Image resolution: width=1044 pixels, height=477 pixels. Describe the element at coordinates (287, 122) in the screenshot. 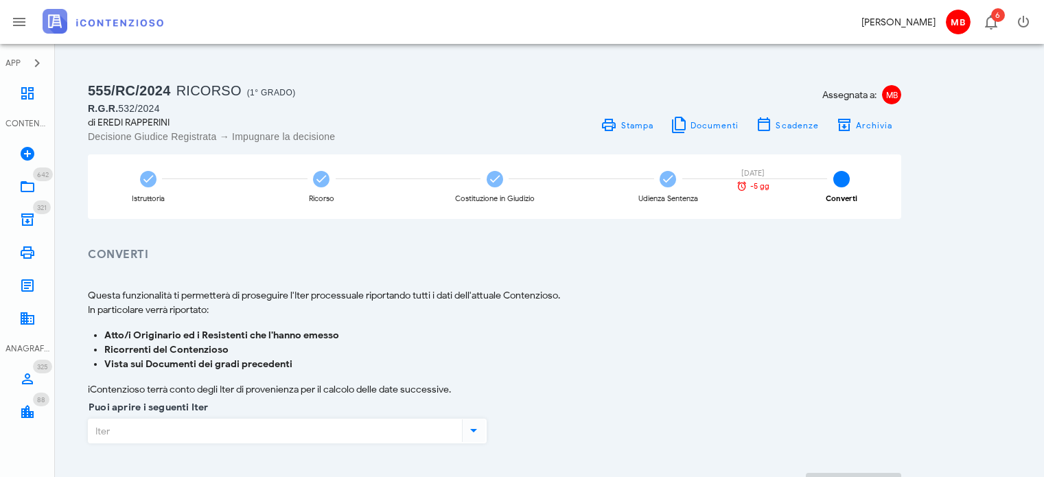

I see `div: di EREDI RAPPERINI` at that location.